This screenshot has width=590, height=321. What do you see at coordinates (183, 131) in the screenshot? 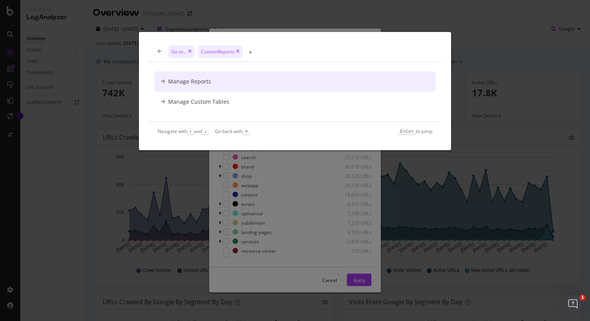
I see `div: Navigate with and` at bounding box center [183, 131].